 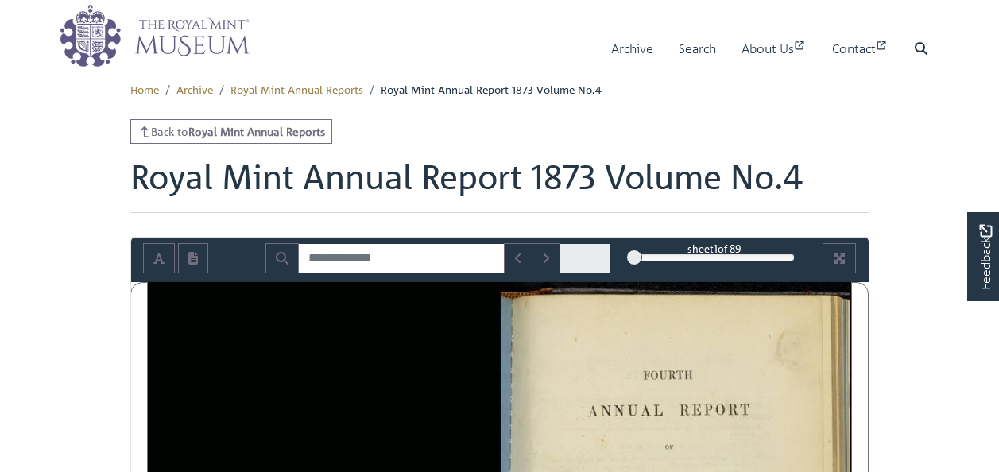 I want to click on a: Contact, so click(x=860, y=49).